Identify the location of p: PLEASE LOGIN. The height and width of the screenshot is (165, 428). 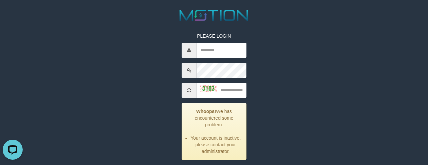
(214, 36).